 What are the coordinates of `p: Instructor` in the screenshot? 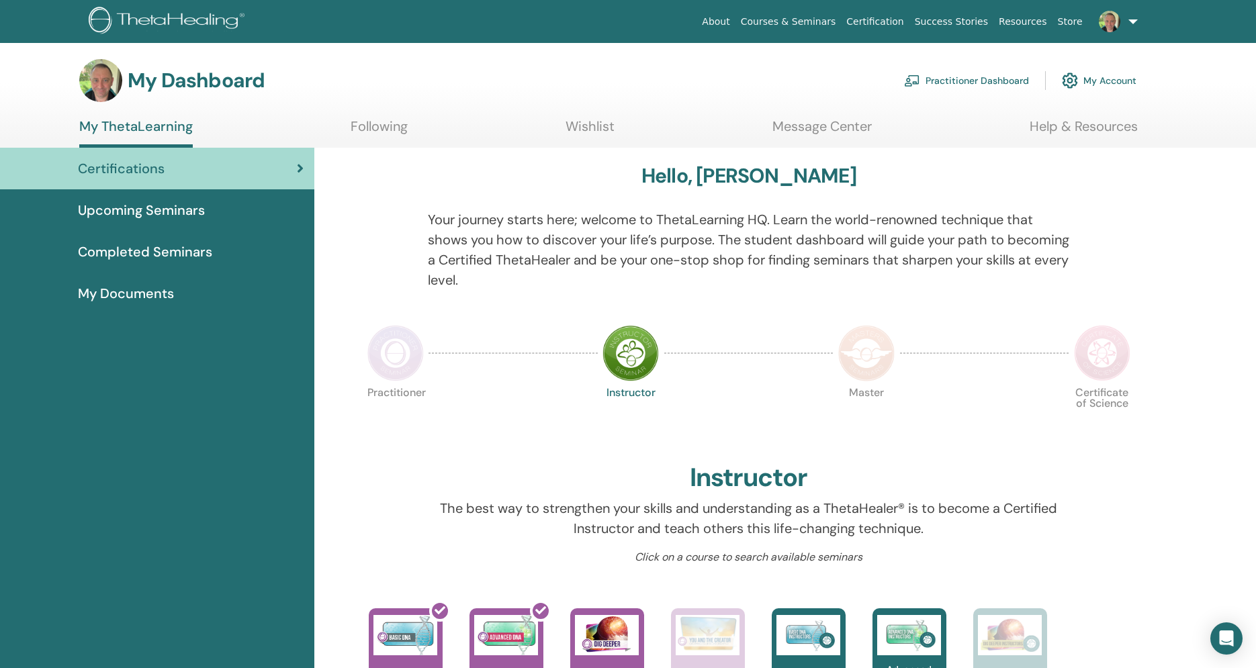 It's located at (631, 416).